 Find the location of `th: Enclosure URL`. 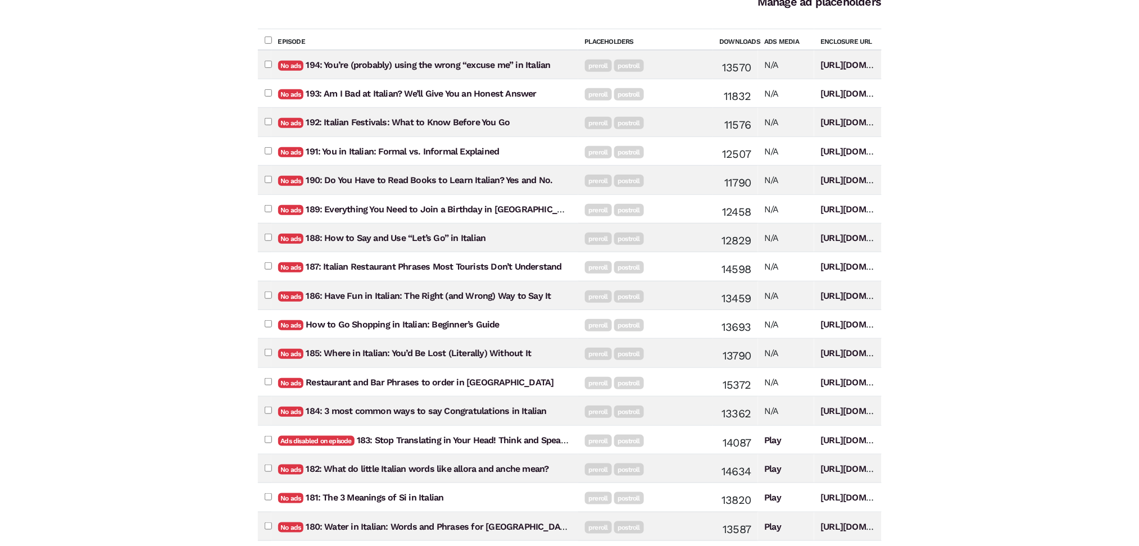

th: Enclosure URL is located at coordinates (848, 39).